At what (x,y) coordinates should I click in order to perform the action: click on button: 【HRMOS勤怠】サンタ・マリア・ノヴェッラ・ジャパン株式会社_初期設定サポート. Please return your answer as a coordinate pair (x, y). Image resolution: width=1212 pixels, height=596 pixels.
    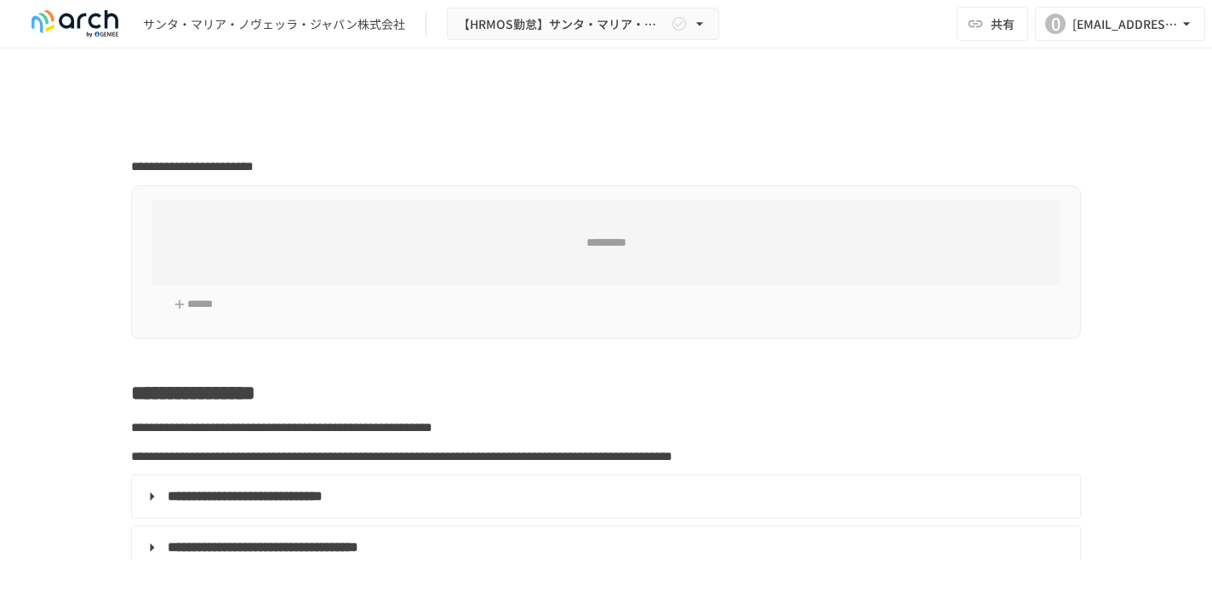
    Looking at the image, I should click on (583, 24).